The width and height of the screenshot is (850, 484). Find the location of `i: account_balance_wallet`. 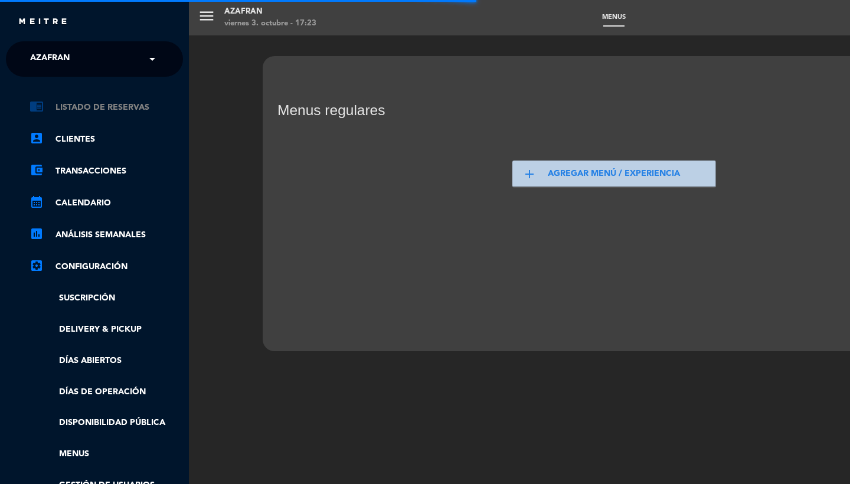

i: account_balance_wallet is located at coordinates (37, 170).